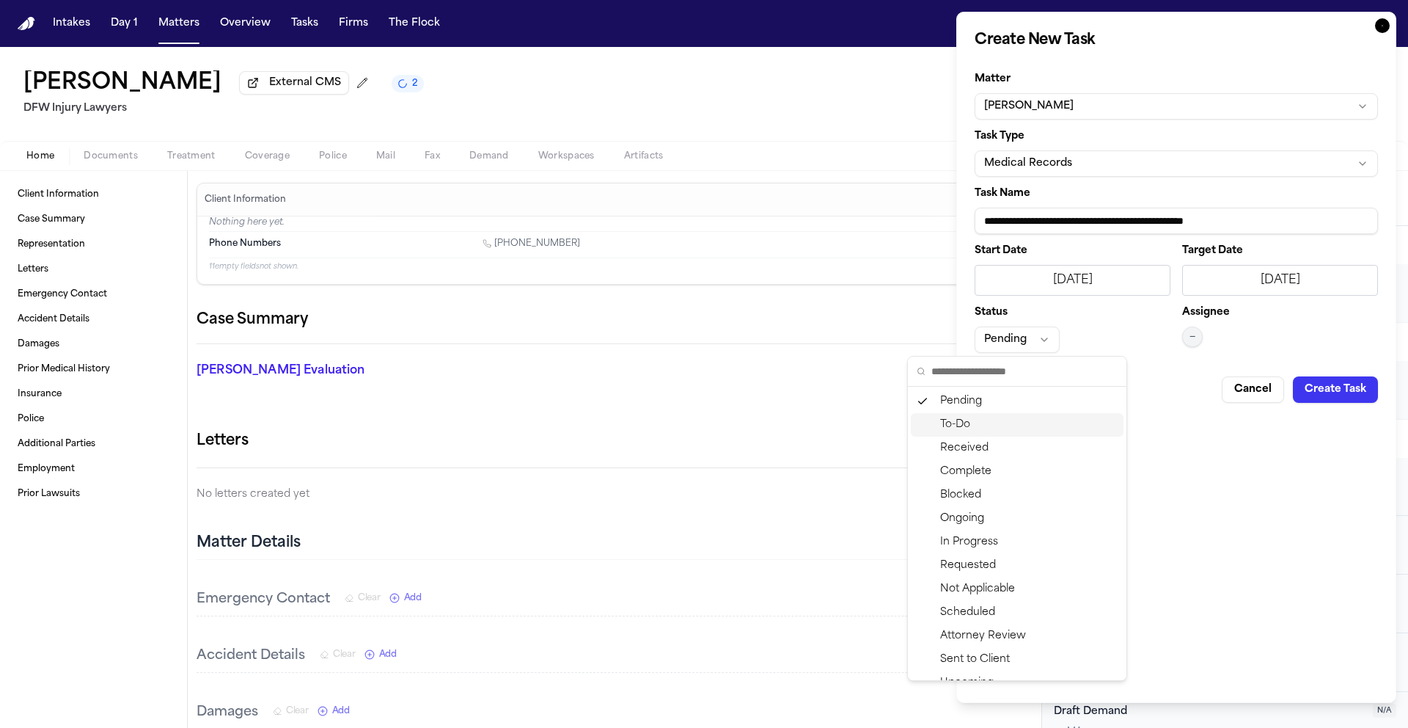 The height and width of the screenshot is (728, 1408). I want to click on div: Attorney Review, so click(1017, 636).